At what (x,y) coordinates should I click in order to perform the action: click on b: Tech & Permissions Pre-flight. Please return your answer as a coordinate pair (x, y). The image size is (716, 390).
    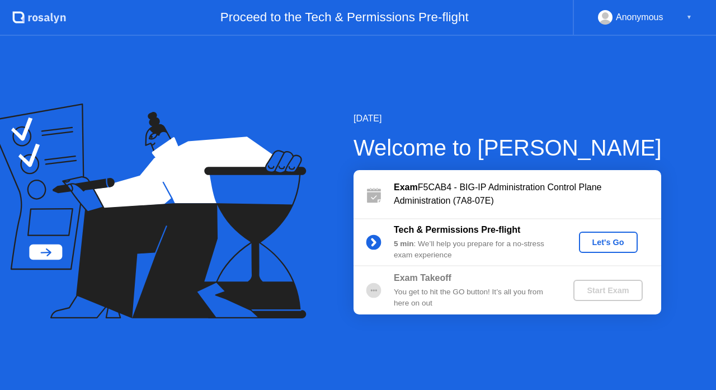
    Looking at the image, I should click on (457, 229).